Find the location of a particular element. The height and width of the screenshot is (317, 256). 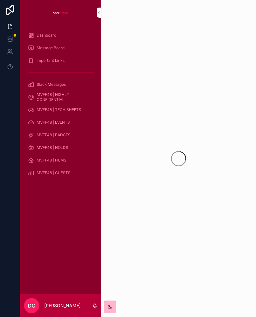

span: Message Board is located at coordinates (50, 48).